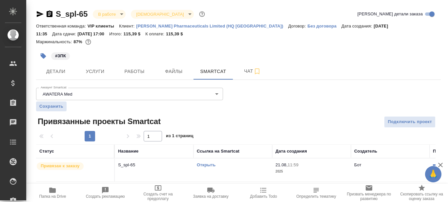 The width and height of the screenshot is (448, 202). Describe the element at coordinates (158, 193) in the screenshot. I see `button: Создать счет на предоплату` at that location.